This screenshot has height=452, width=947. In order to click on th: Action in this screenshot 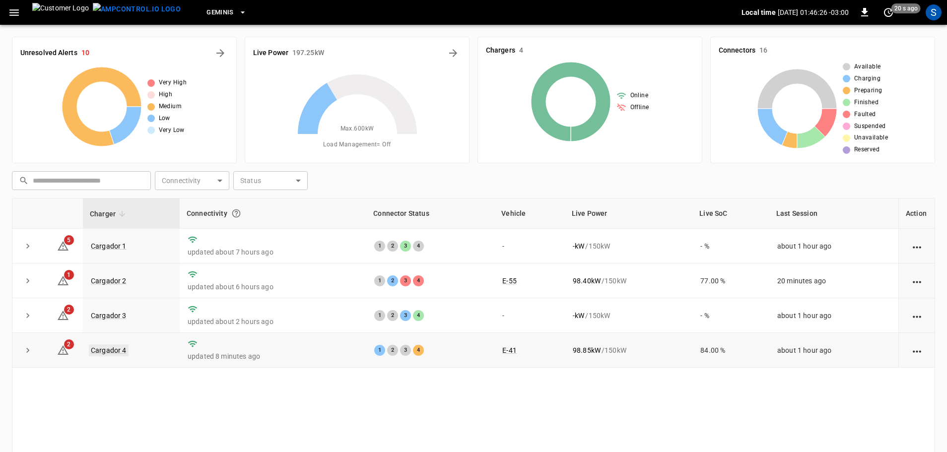, I will do `click(916, 213)`.